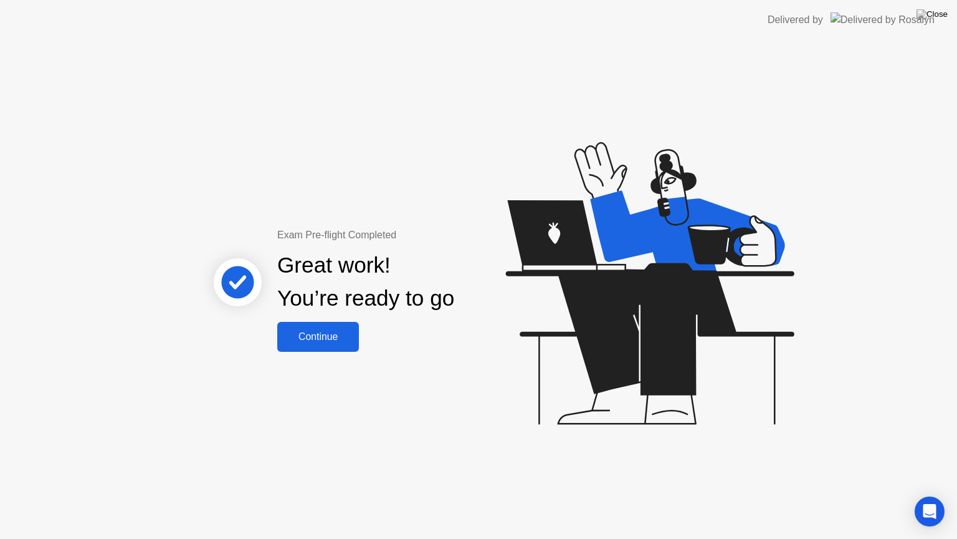 The width and height of the screenshot is (957, 539). I want to click on div: Exam Pre-flight Completed, so click(406, 235).